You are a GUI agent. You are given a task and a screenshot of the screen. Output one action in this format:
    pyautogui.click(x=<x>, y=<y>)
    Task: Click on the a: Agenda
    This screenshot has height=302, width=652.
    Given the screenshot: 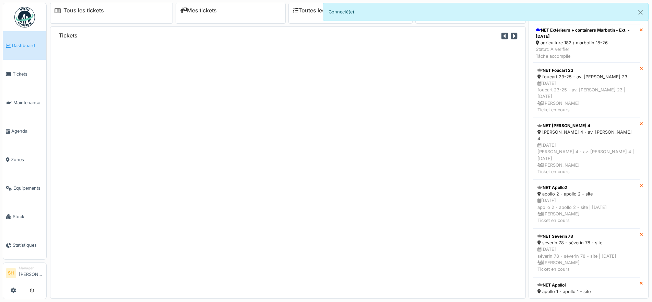 What is the action you would take?
    pyautogui.click(x=25, y=131)
    